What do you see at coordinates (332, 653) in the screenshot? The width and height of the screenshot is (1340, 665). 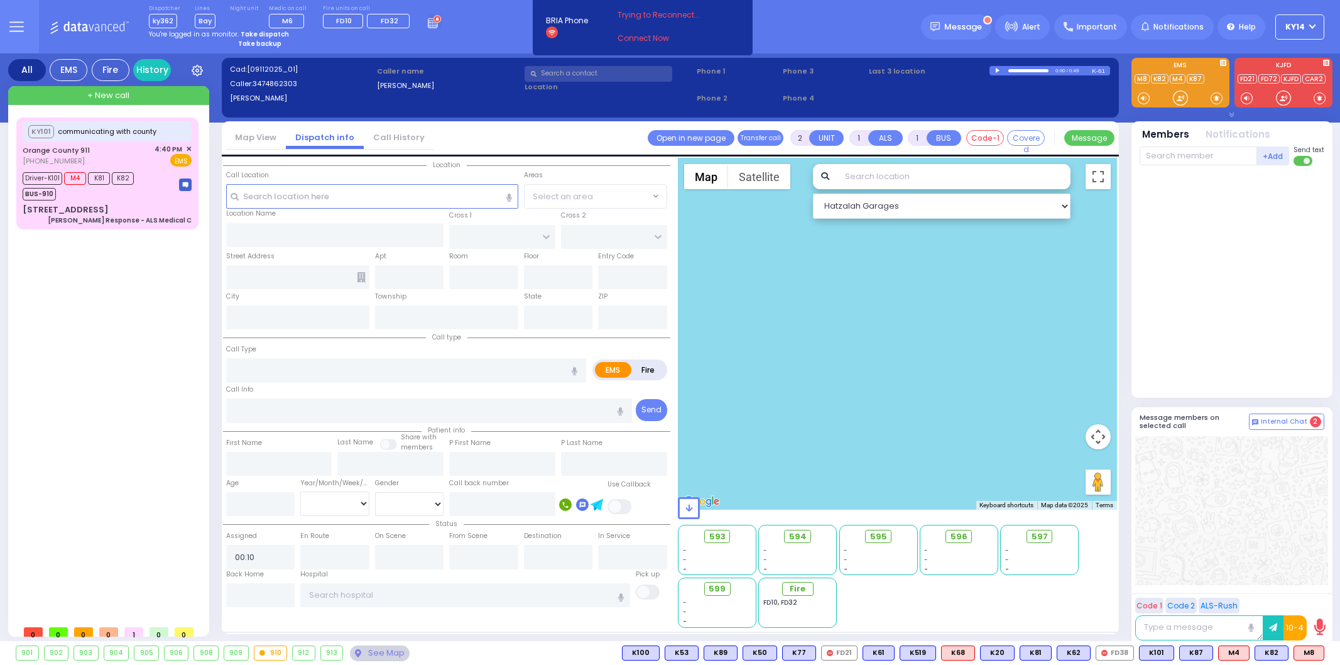 I see `div: 913` at bounding box center [332, 653].